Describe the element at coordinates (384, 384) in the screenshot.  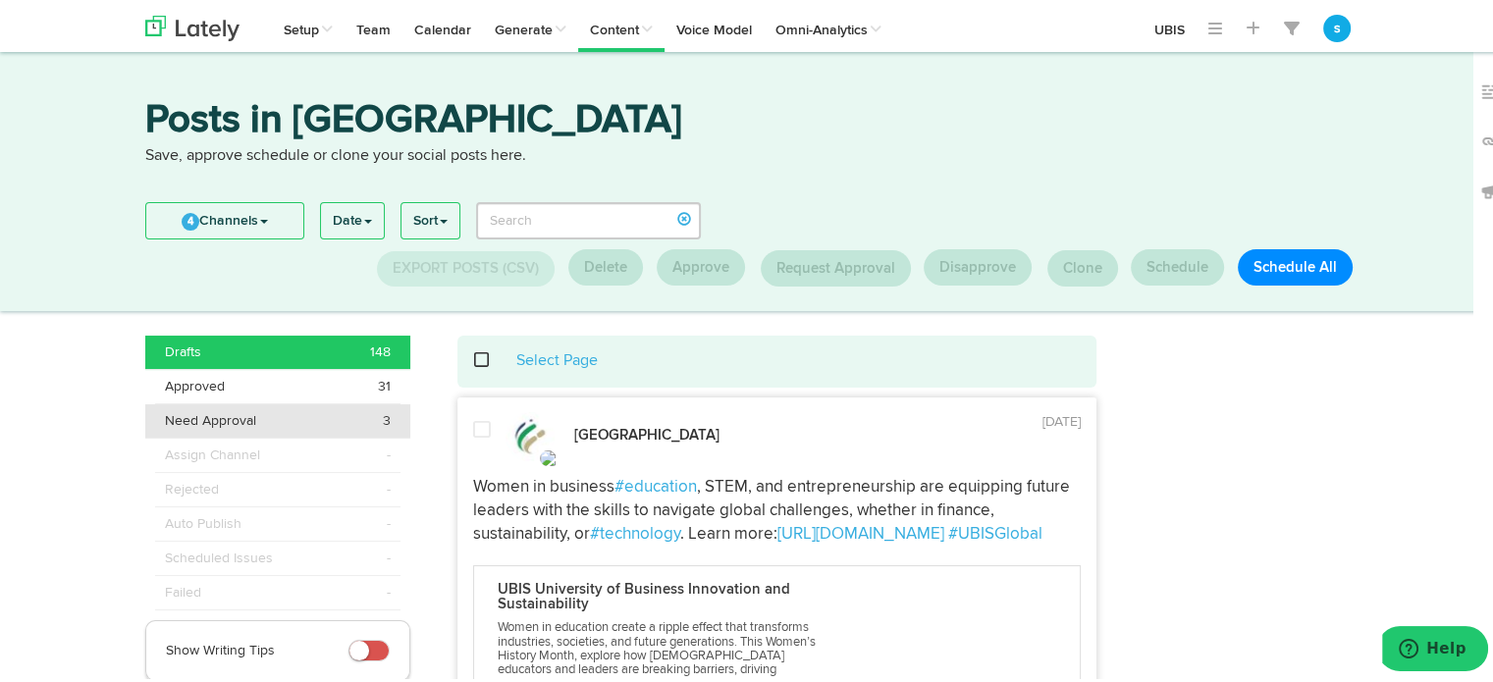
I see `span: 31` at that location.